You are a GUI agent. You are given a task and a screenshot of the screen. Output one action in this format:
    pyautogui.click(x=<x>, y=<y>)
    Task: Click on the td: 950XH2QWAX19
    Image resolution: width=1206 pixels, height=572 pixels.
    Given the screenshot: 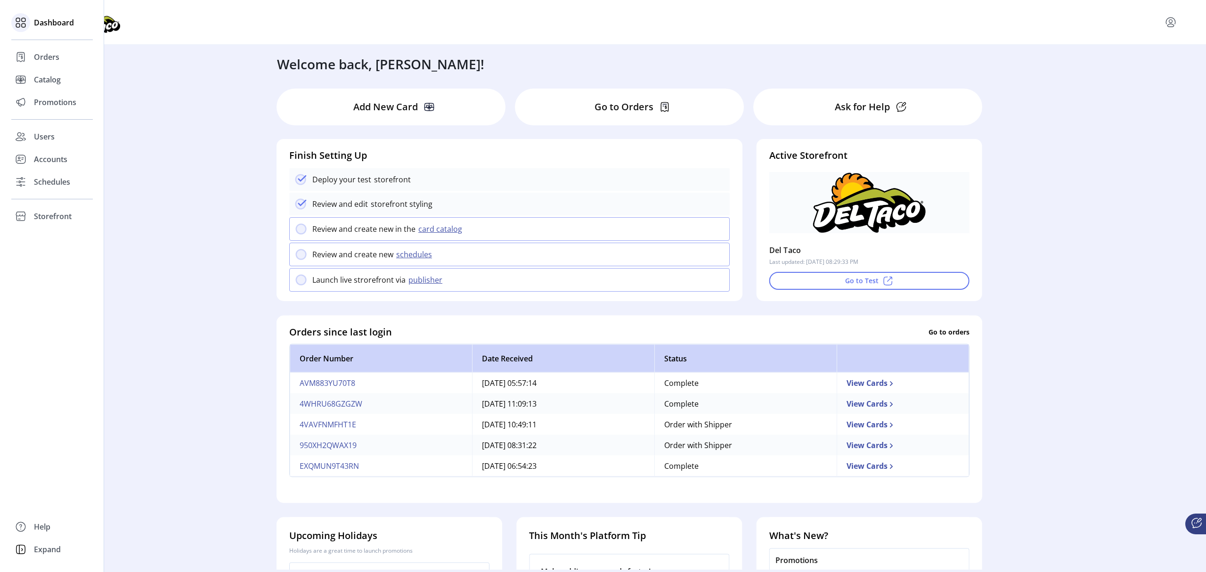 What is the action you would take?
    pyautogui.click(x=381, y=445)
    